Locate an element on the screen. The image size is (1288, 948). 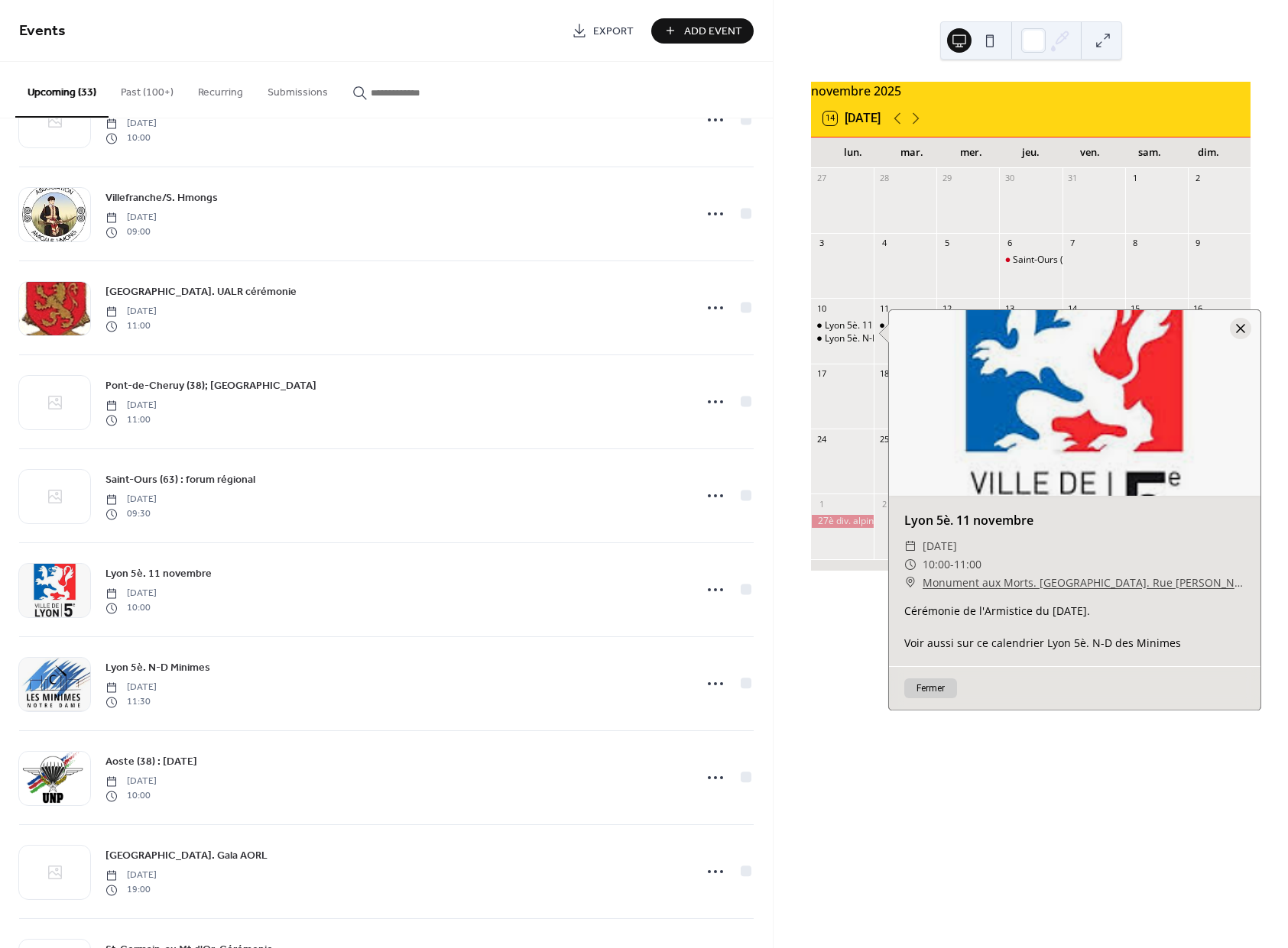
div: 30 is located at coordinates (1009, 178).